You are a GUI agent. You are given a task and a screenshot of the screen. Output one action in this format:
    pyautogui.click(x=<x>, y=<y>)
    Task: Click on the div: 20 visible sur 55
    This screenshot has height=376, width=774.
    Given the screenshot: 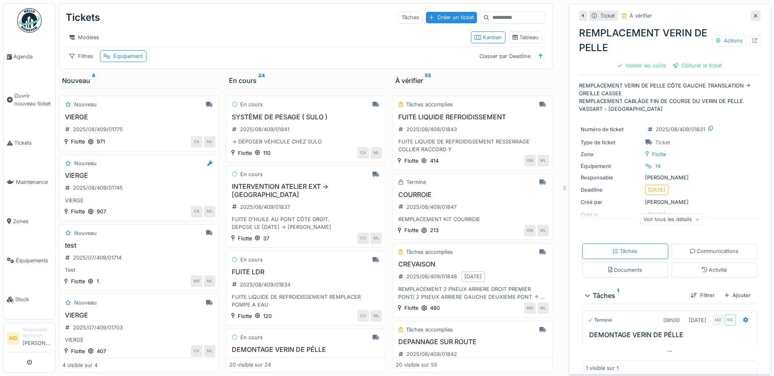 What is the action you would take?
    pyautogui.click(x=417, y=365)
    